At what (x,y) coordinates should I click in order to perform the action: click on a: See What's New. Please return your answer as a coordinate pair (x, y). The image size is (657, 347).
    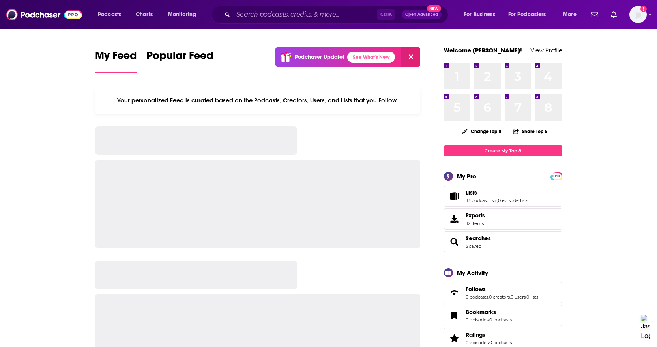
    Looking at the image, I should click on (371, 57).